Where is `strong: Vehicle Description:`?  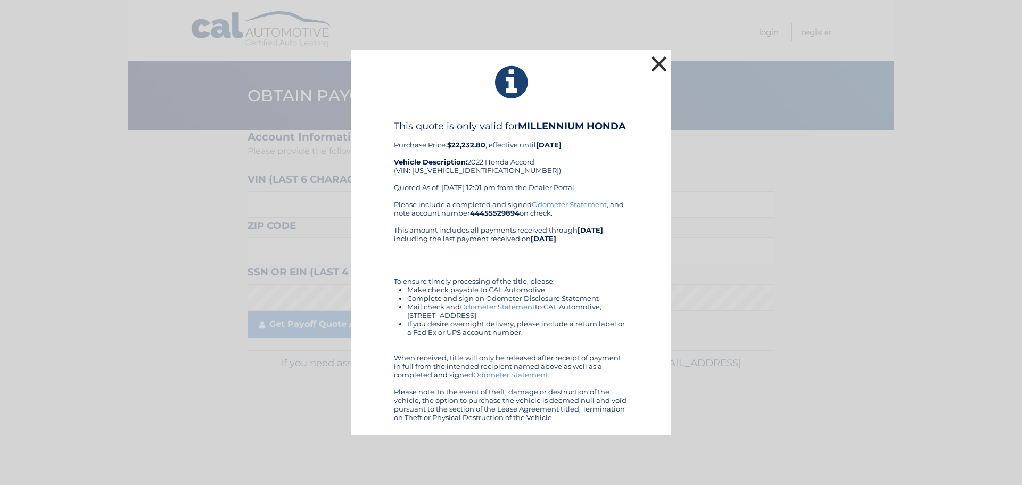
strong: Vehicle Description: is located at coordinates (431, 162).